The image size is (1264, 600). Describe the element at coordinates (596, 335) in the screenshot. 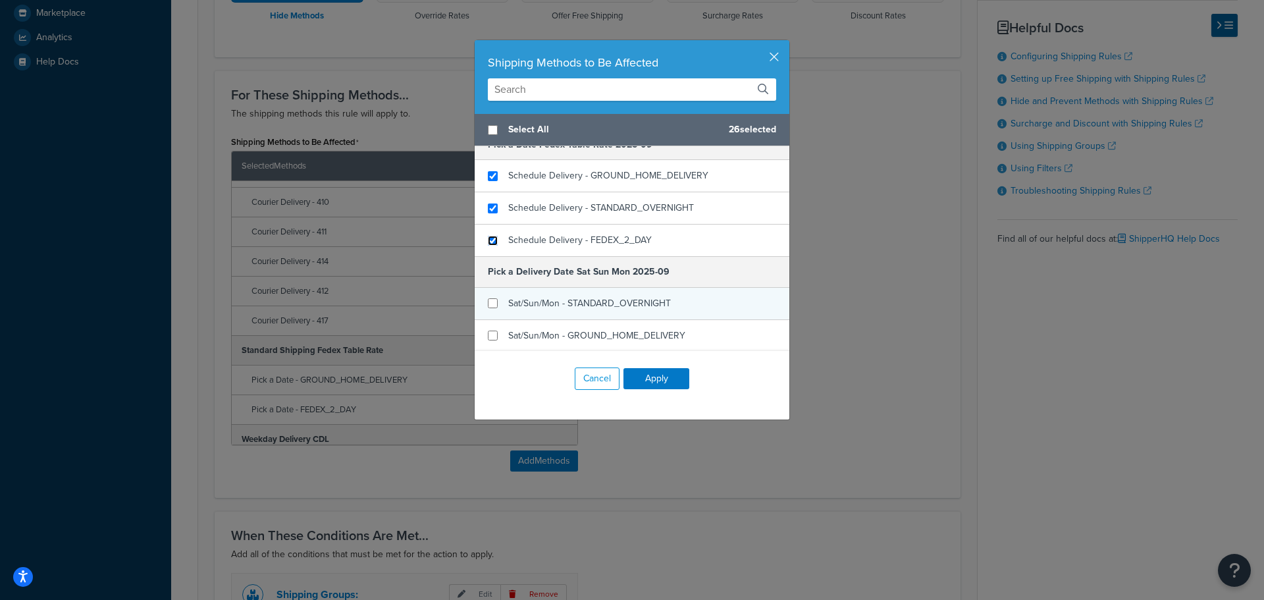

I see `span: Sat/Sun/Mon - GROUND_HOME_DELIVERY` at that location.